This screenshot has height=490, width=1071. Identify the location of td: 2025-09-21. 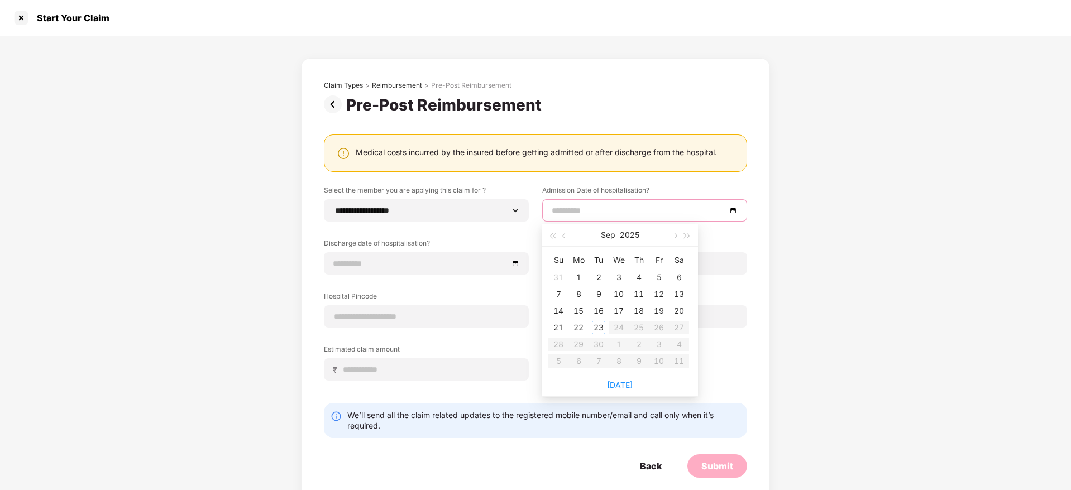
(558, 328).